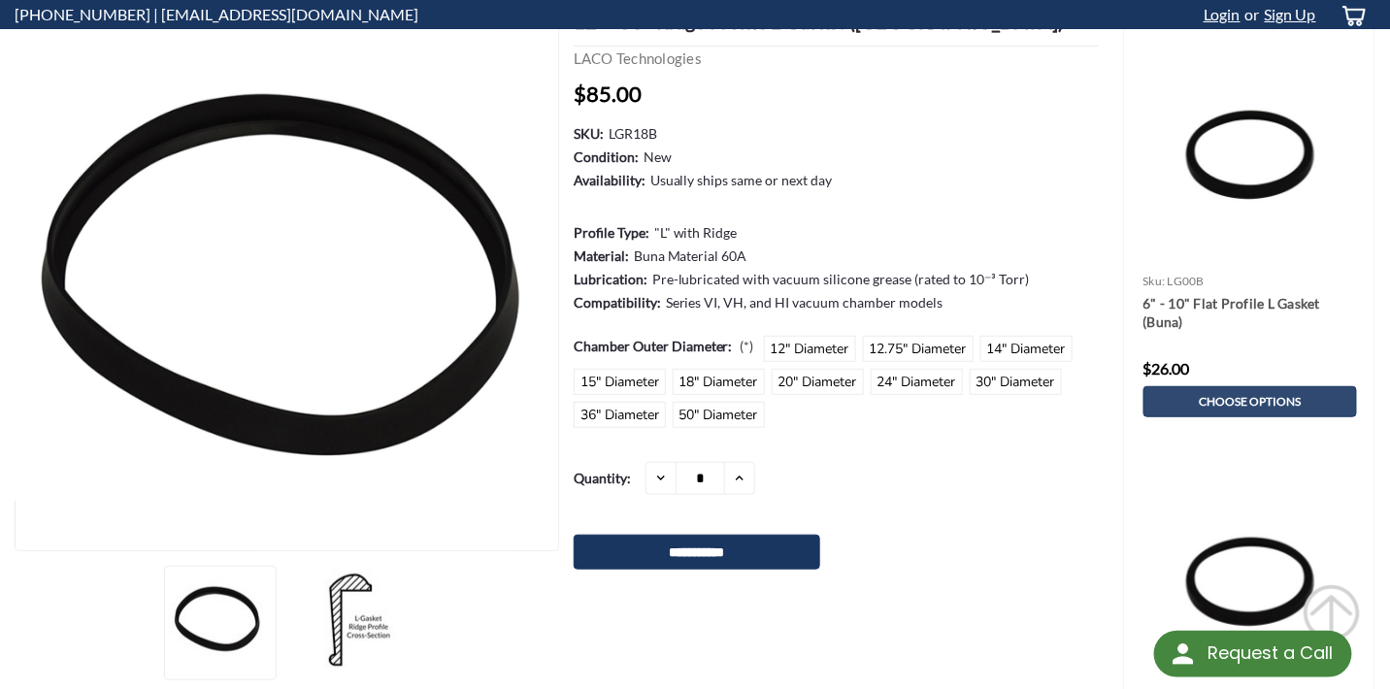  What do you see at coordinates (588, 133) in the screenshot?
I see `dt: SKU:` at bounding box center [588, 133].